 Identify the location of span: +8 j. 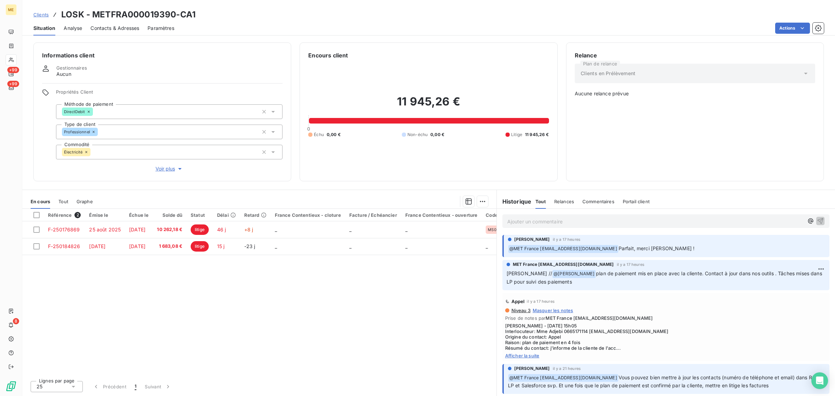
(249, 229).